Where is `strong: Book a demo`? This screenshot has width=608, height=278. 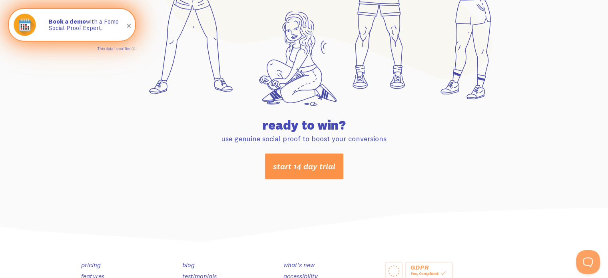 strong: Book a demo is located at coordinates (67, 21).